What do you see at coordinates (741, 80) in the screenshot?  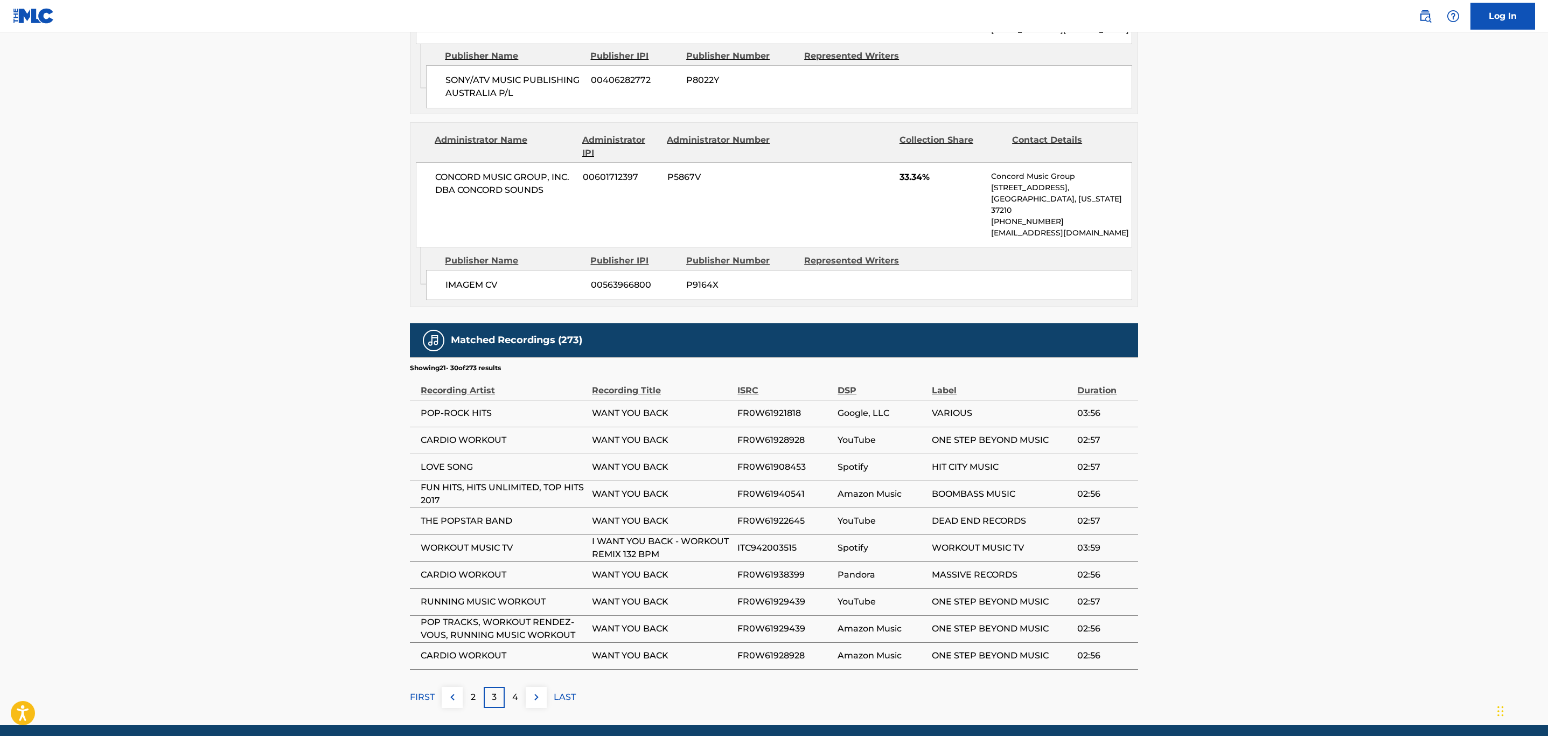 I see `span: P8022Y` at bounding box center [741, 80].